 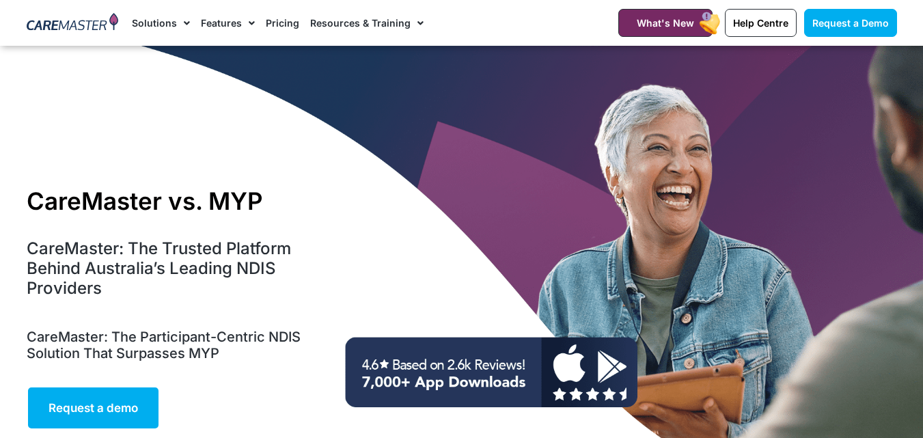 What do you see at coordinates (174, 268) in the screenshot?
I see `h4: CareMaster: The Trusted Platform Behind Australia’s Leading NDIS Providers` at bounding box center [174, 268].